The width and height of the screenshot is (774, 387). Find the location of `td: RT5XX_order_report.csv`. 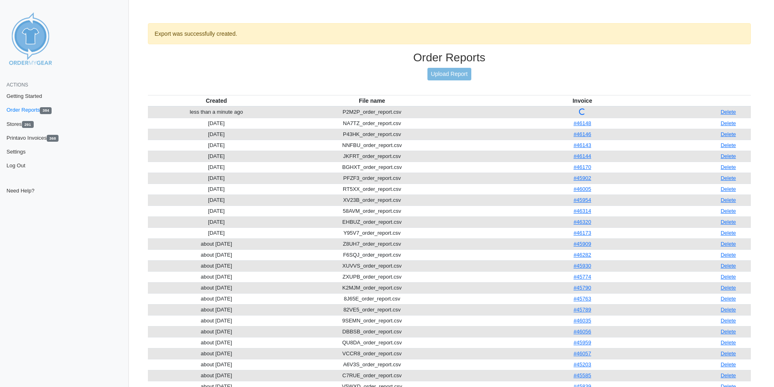

td: RT5XX_order_report.csv is located at coordinates (372, 189).